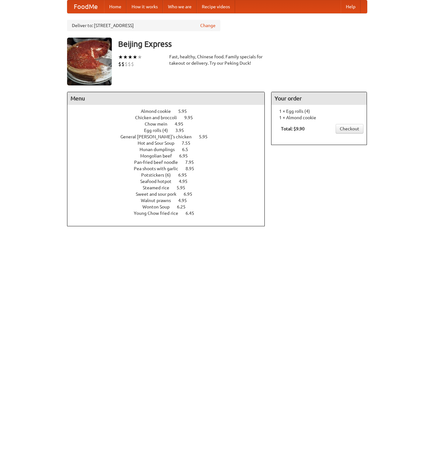 This screenshot has height=451, width=434. Describe the element at coordinates (169, 201) in the screenshot. I see `a: Walnut prawns 4.95` at that location.